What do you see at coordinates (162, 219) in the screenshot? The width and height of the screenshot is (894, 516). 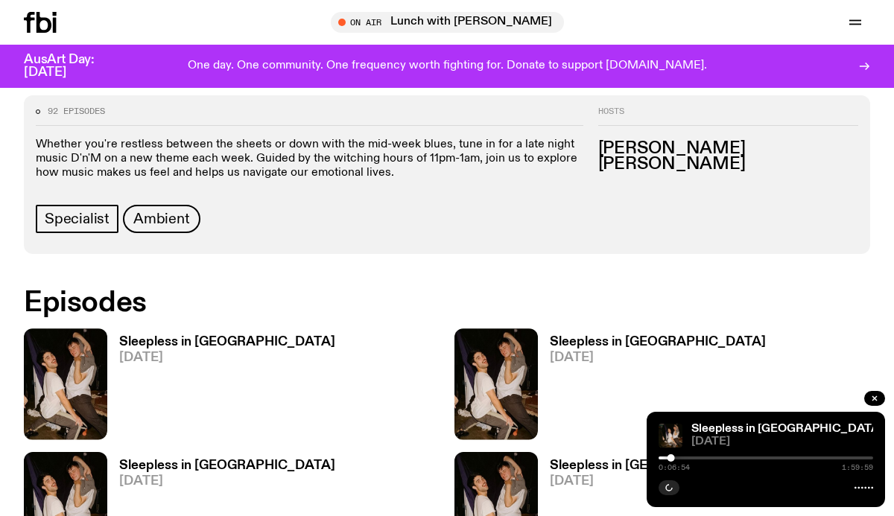 I see `span: Ambient` at bounding box center [162, 219].